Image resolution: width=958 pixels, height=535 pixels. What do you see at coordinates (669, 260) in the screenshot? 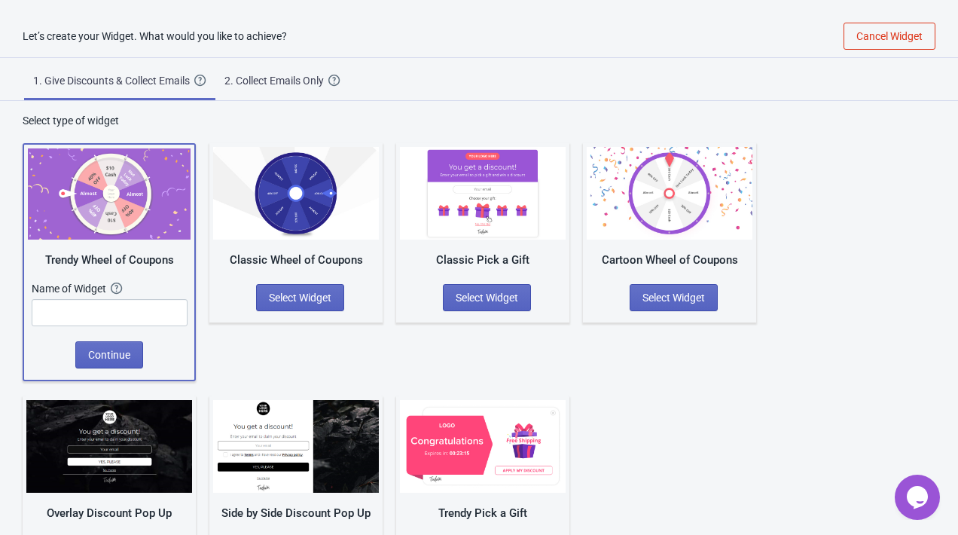
I see `div: Cartoon Wheel of Coupons` at bounding box center [669, 260].